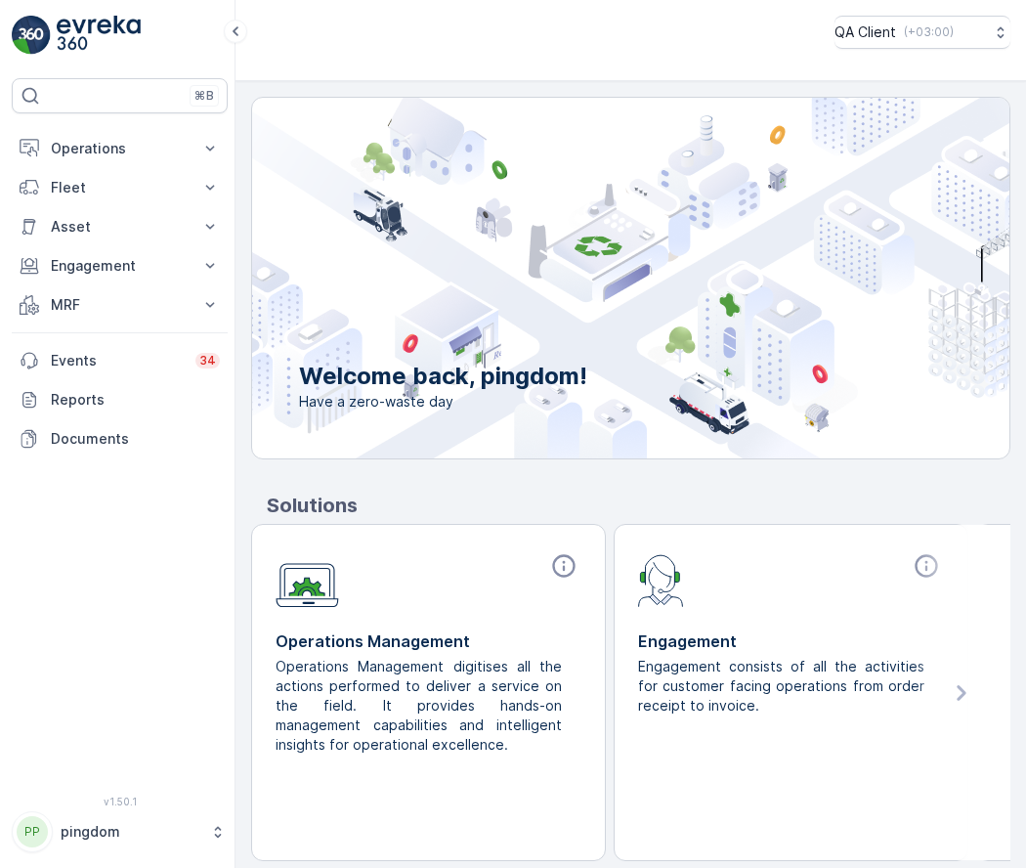  Describe the element at coordinates (420, 706) in the screenshot. I see `p: Operations Management digitises all the actions performed to deliver a service on the field. It p...` at that location.